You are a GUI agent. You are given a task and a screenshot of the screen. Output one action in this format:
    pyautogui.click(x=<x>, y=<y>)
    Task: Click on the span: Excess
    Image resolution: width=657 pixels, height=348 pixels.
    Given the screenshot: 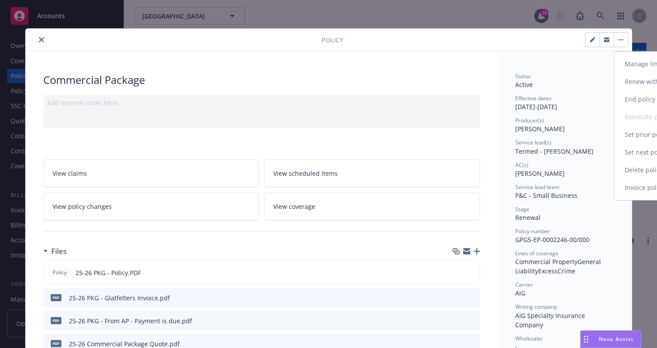 What is the action you would take?
    pyautogui.click(x=548, y=271)
    